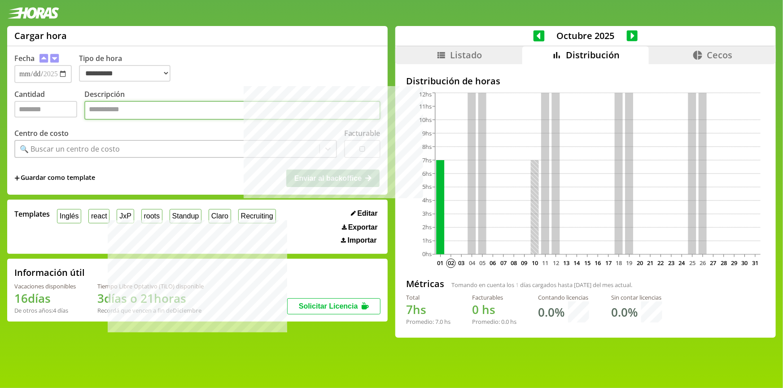 Image resolution: width=783 pixels, height=388 pixels. Describe the element at coordinates (692, 263) in the screenshot. I see `text: 25` at that location.